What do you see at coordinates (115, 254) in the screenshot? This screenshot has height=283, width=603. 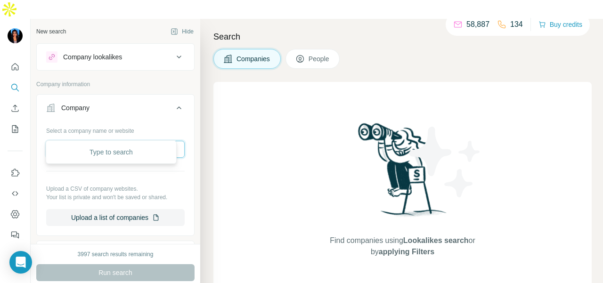 I see `div: 3997 search results remaining` at bounding box center [115, 254].